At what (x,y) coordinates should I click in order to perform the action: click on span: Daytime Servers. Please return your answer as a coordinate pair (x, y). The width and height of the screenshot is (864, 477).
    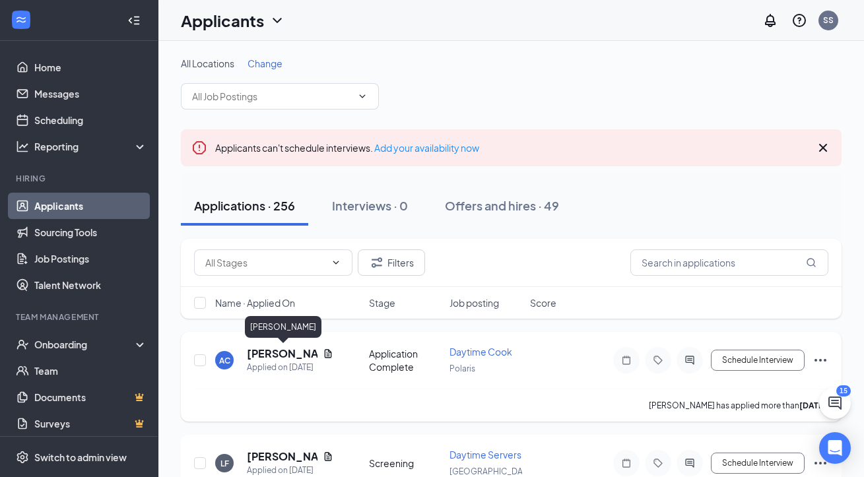
    Looking at the image, I should click on (485, 455).